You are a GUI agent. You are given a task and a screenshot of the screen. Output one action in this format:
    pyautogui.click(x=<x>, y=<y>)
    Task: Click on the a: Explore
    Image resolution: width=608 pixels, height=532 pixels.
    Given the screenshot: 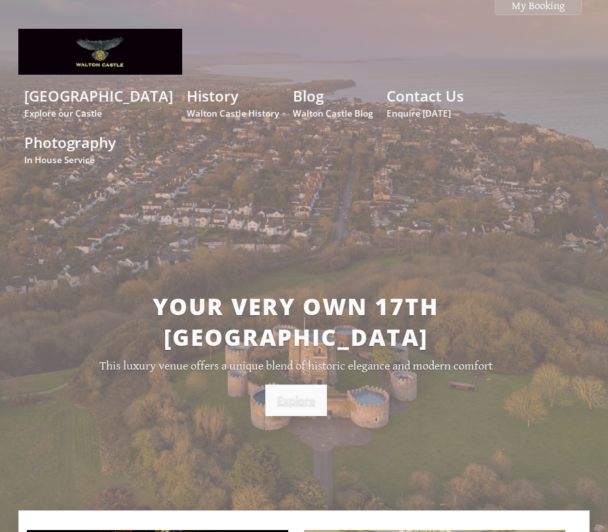 What is the action you would take?
    pyautogui.click(x=296, y=400)
    